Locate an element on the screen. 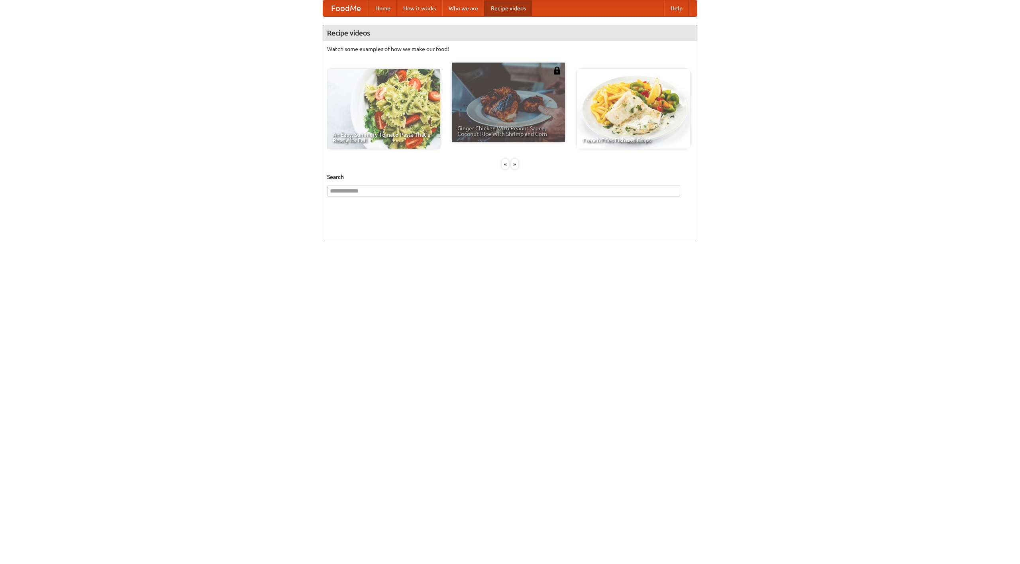  a: How it works is located at coordinates (420, 8).